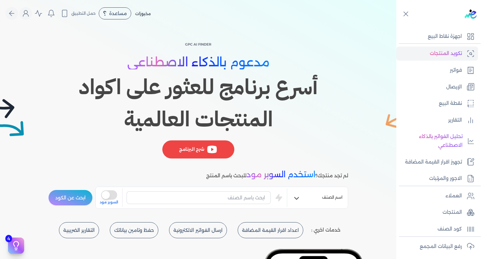  What do you see at coordinates (446, 54) in the screenshot?
I see `p: تكويد المنتجات` at bounding box center [446, 54].